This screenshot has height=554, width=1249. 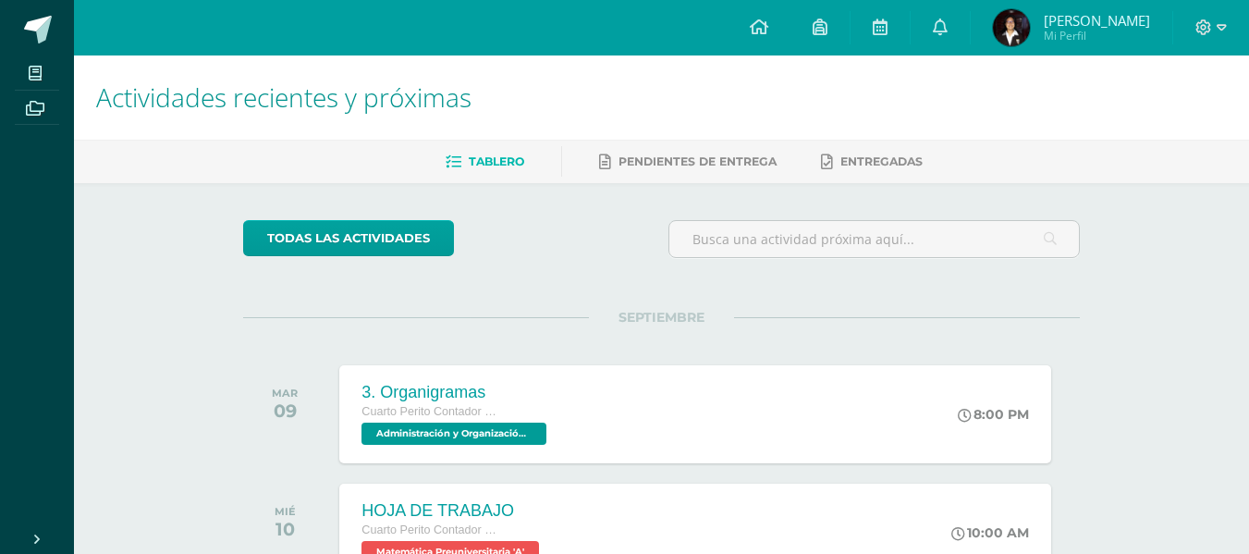 I want to click on span: SEPTIEMBRE, so click(x=661, y=317).